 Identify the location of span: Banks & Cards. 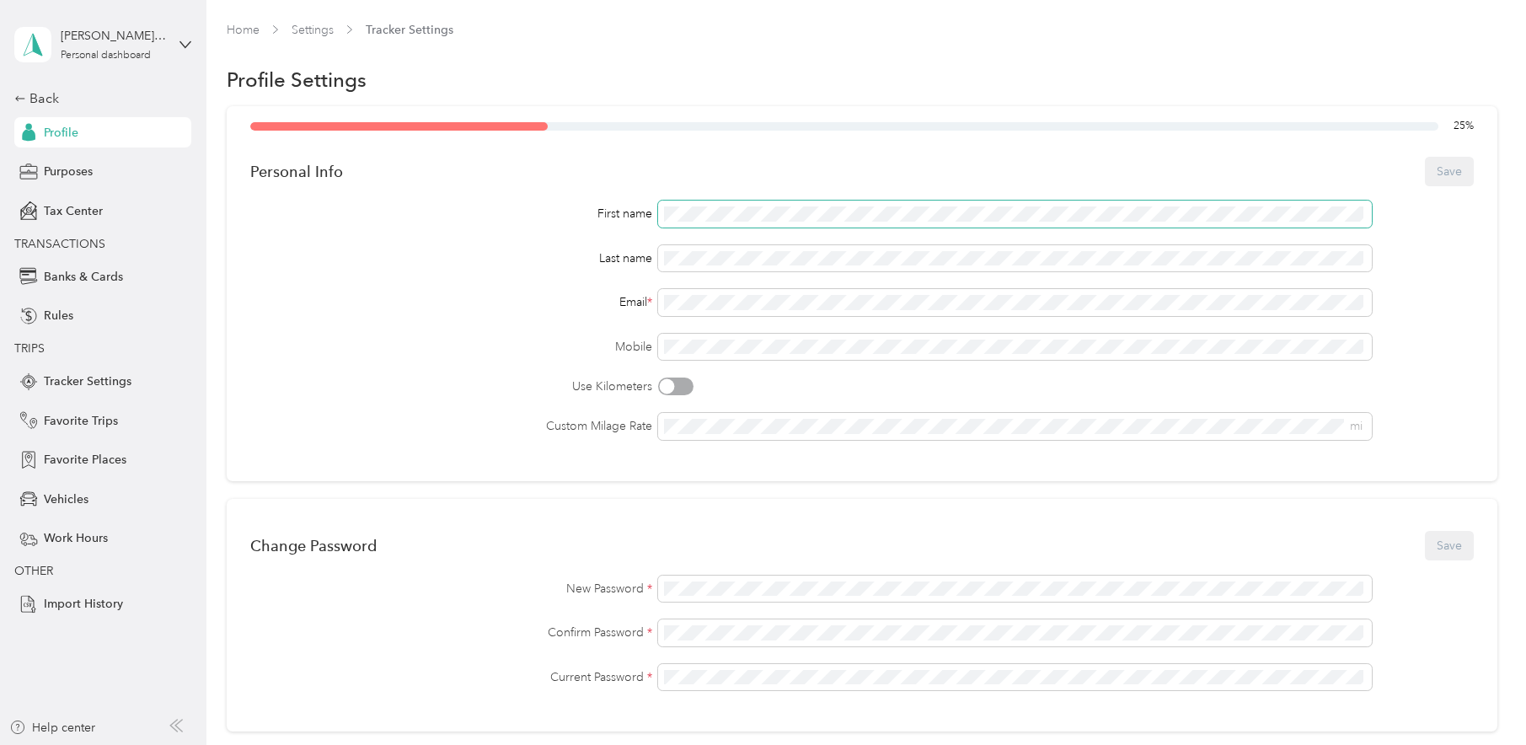
(83, 276).